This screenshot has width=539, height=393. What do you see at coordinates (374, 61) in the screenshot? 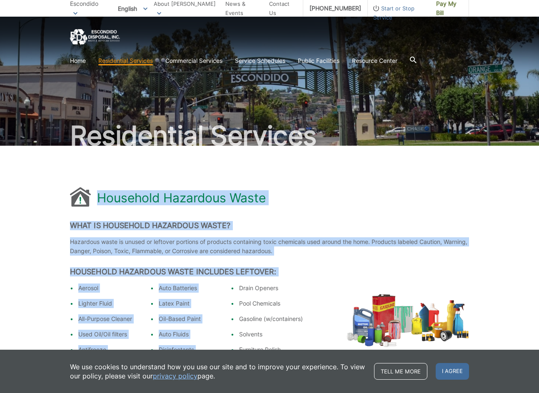
I see `a: Resource Center` at bounding box center [374, 61].